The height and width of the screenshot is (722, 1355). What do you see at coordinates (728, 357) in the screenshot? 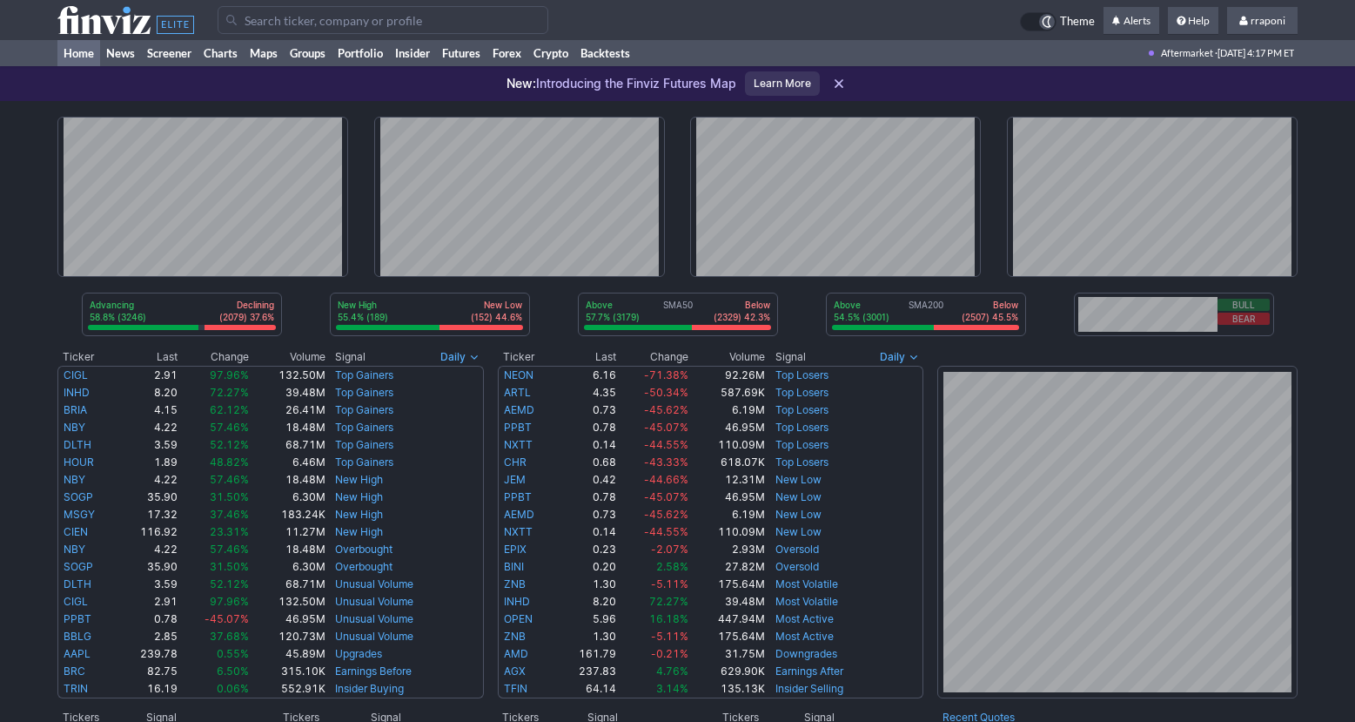
I see `th: Volume` at bounding box center [728, 357].